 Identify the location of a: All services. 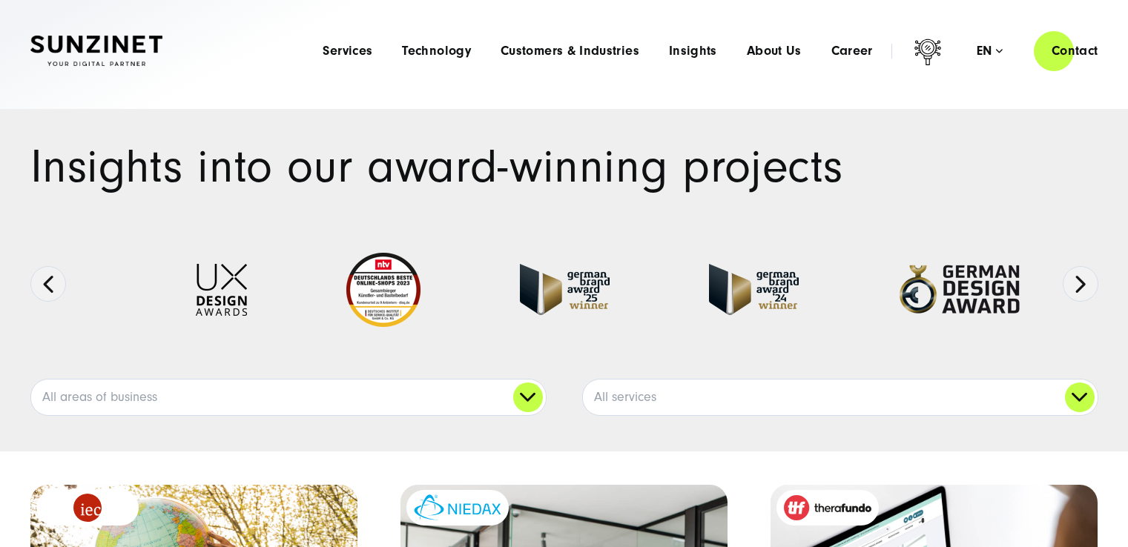
(840, 398).